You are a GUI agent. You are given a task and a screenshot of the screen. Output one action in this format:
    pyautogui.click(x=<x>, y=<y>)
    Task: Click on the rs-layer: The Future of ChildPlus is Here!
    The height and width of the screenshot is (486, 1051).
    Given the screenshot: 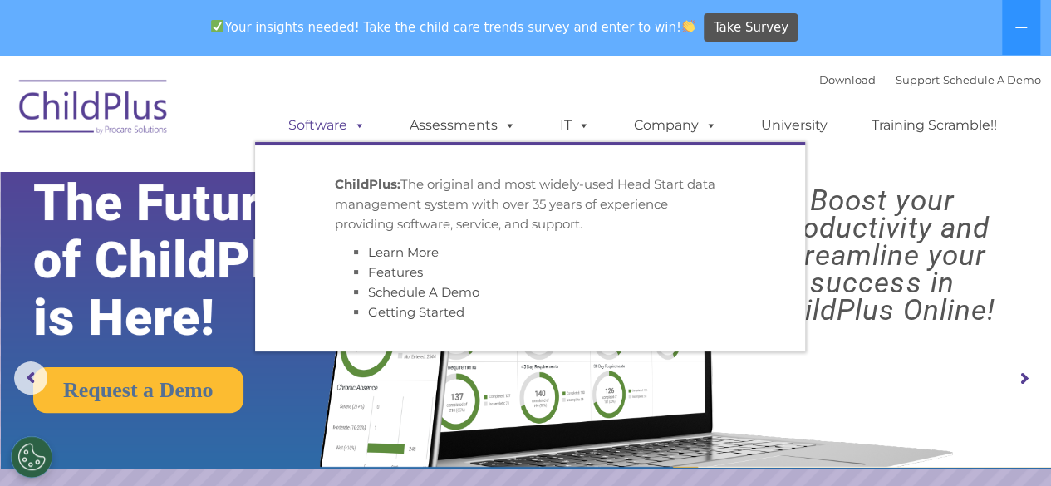 What is the action you would take?
    pyautogui.click(x=201, y=260)
    